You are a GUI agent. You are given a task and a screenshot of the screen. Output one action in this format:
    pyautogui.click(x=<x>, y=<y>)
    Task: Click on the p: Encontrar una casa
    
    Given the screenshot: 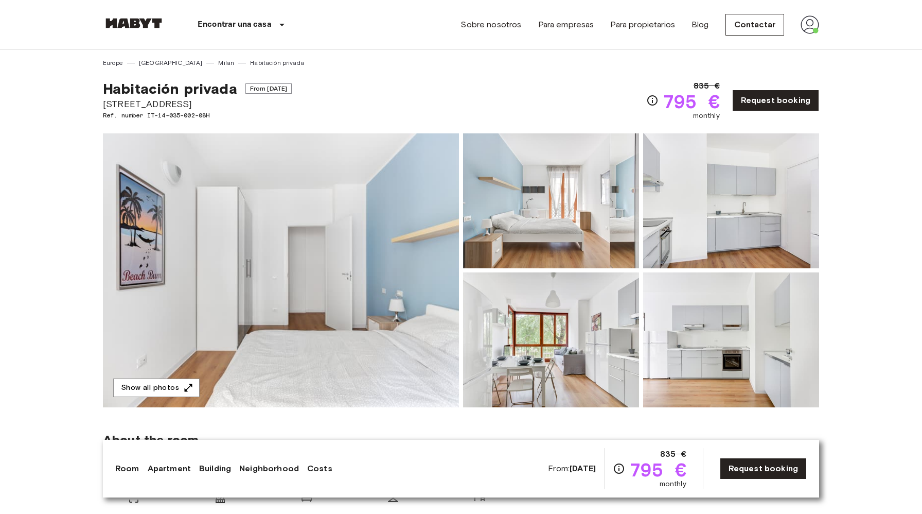 What is the action you would take?
    pyautogui.click(x=235, y=25)
    